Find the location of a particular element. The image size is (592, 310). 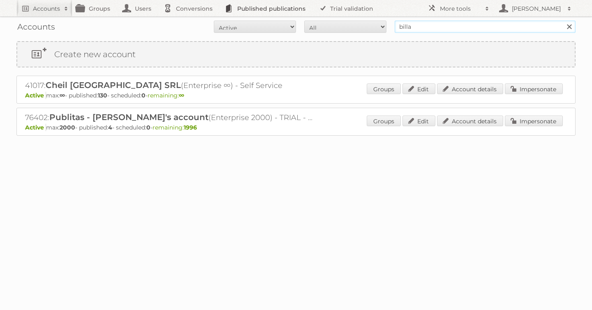

h2: Accounts is located at coordinates (46, 9).